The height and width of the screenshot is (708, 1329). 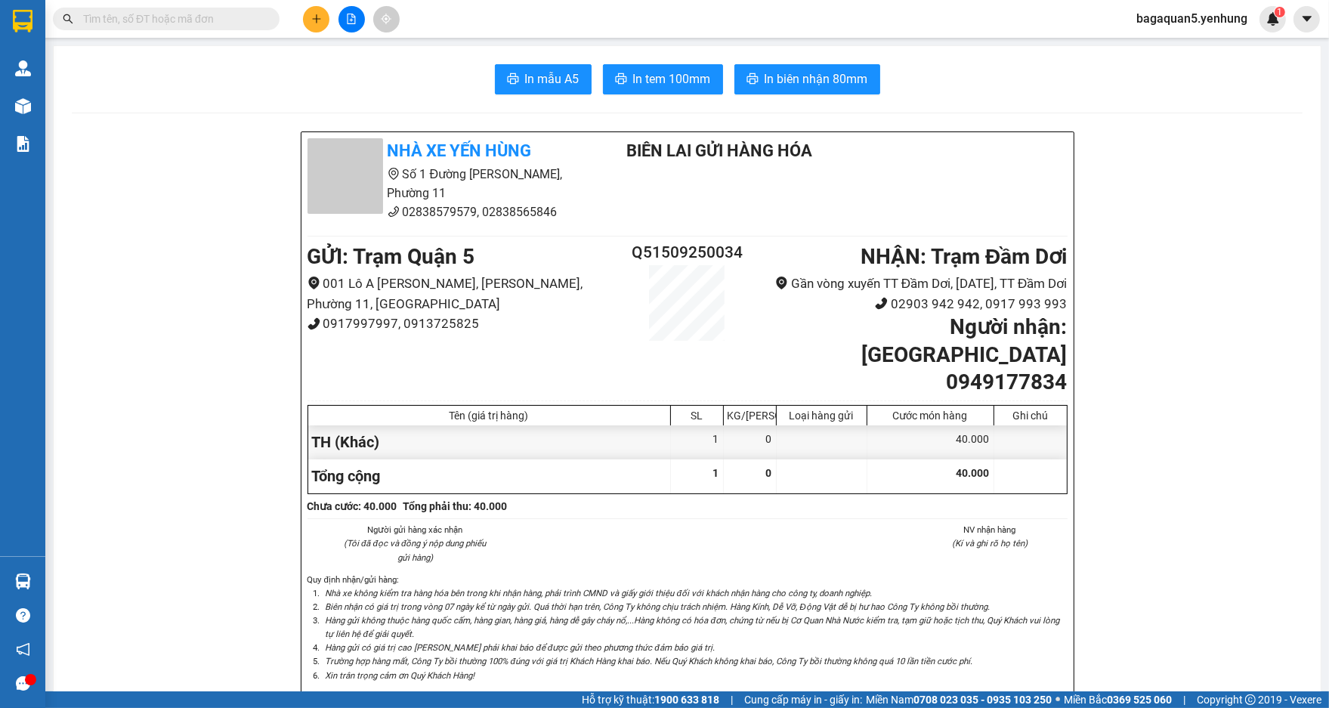 I want to click on div: TH (Khác), so click(x=490, y=442).